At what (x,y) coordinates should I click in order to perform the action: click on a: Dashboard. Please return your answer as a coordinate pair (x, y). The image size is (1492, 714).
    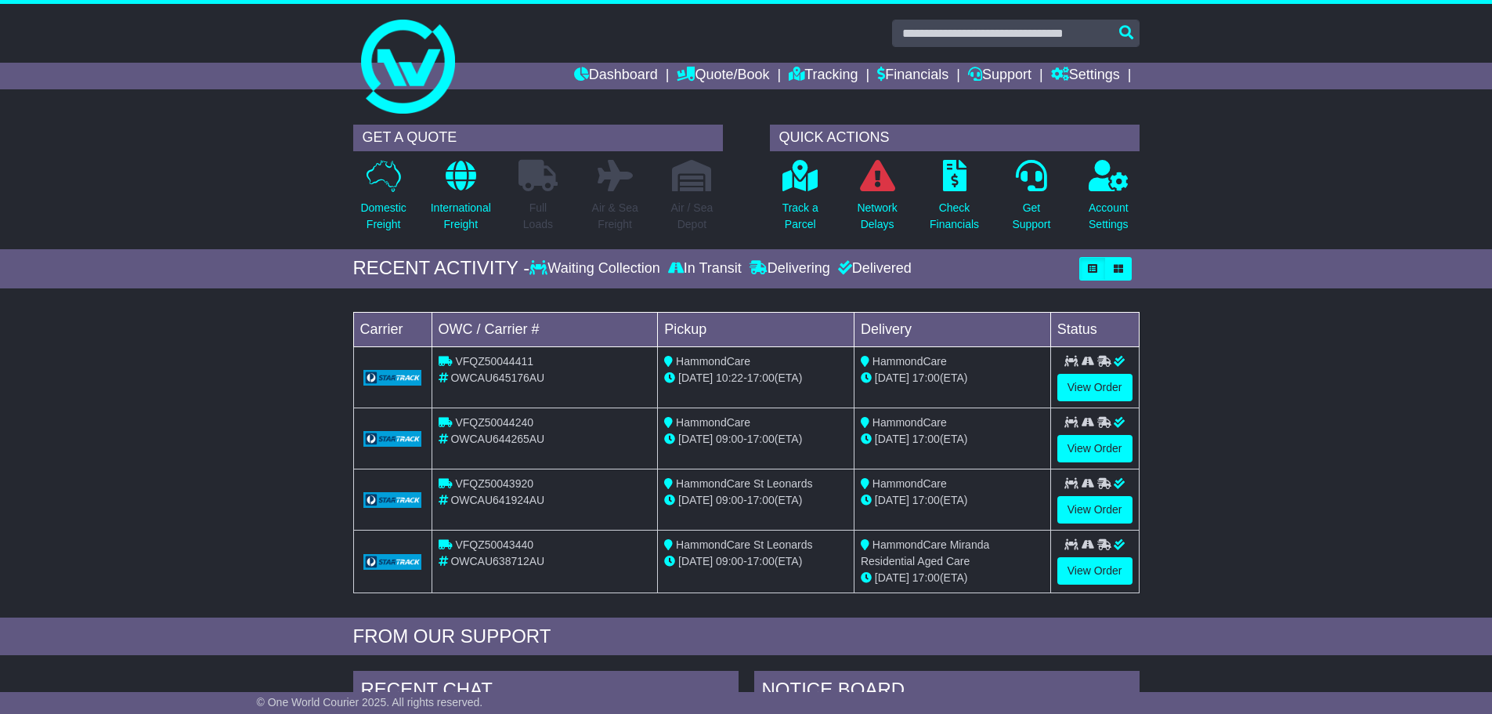
    Looking at the image, I should click on (616, 76).